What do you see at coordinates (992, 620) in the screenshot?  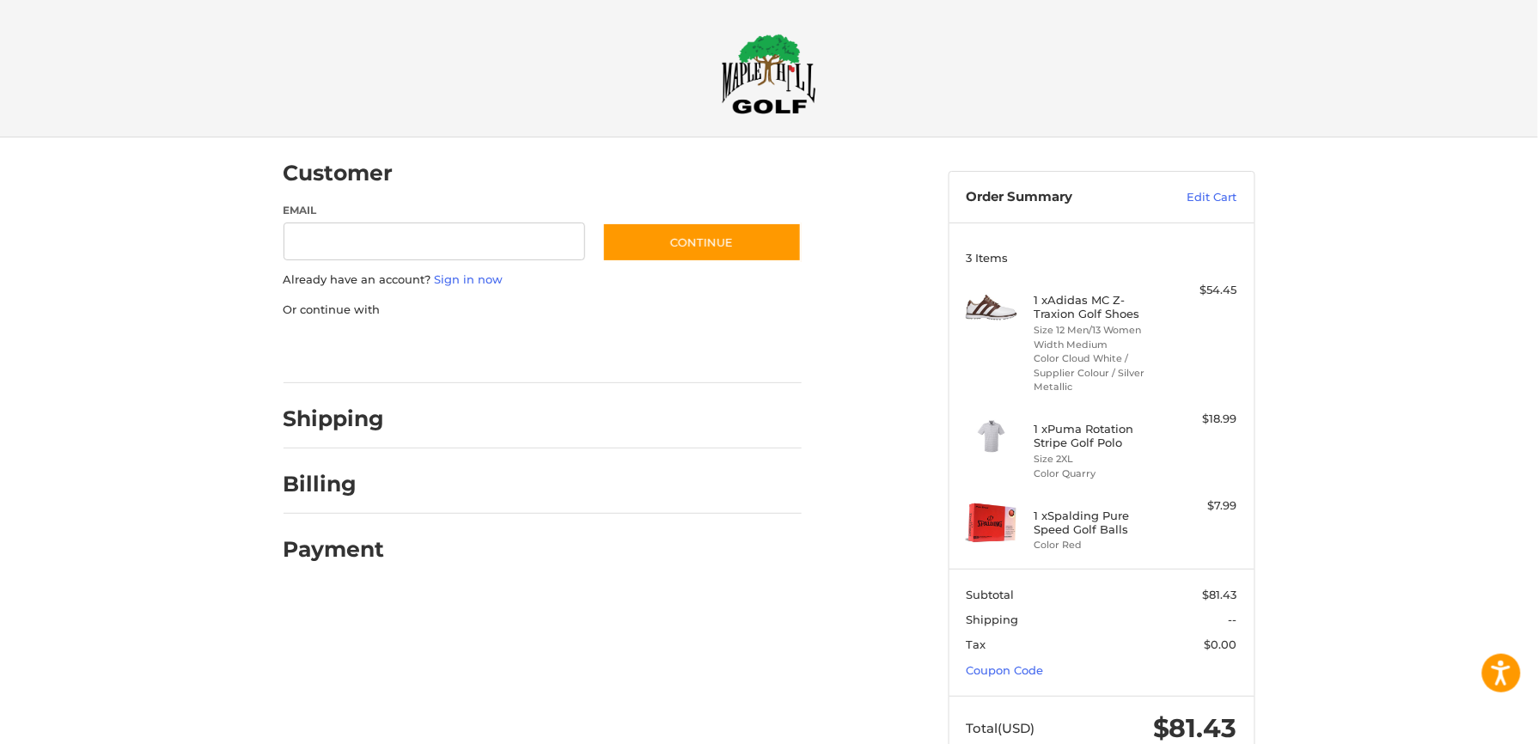 I see `span: Shipping` at bounding box center [992, 620].